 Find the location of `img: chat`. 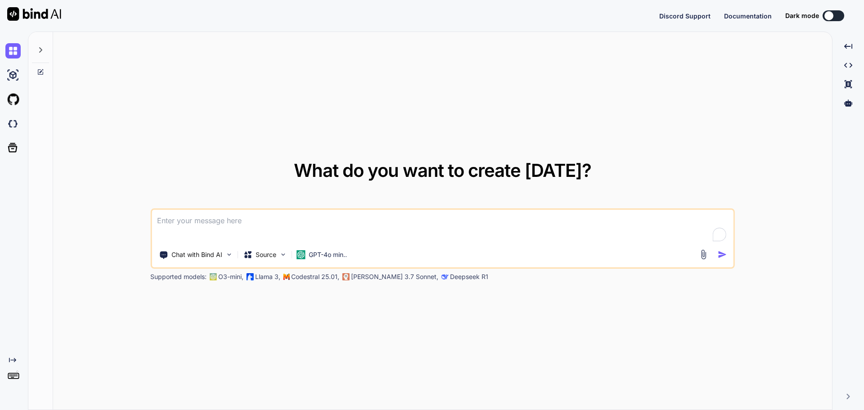

img: chat is located at coordinates (13, 51).